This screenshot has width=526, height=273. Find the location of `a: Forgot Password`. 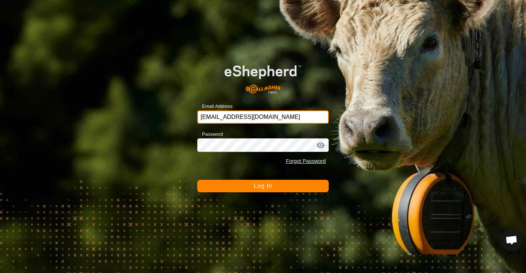

a: Forgot Password is located at coordinates (306, 161).